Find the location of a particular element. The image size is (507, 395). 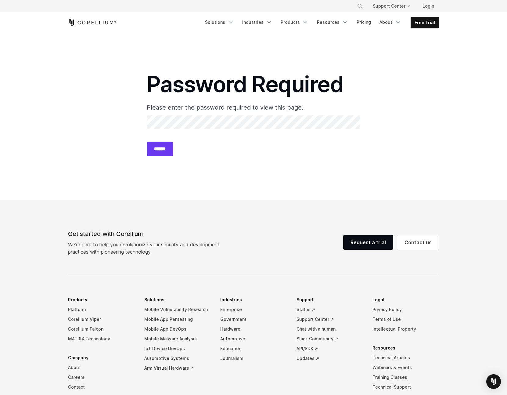

a: Privacy Policy is located at coordinates (406, 309).